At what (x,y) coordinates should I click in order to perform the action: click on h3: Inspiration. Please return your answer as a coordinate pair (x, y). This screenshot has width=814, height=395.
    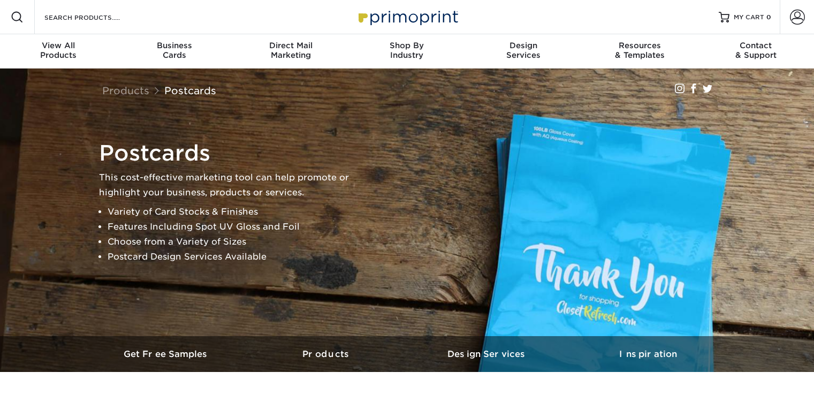
    Looking at the image, I should click on (648, 354).